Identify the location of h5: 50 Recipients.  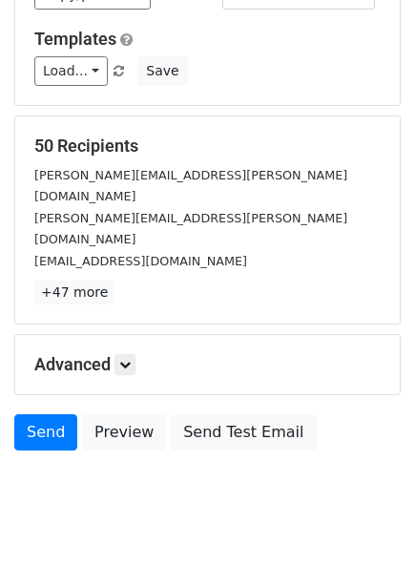
(207, 146).